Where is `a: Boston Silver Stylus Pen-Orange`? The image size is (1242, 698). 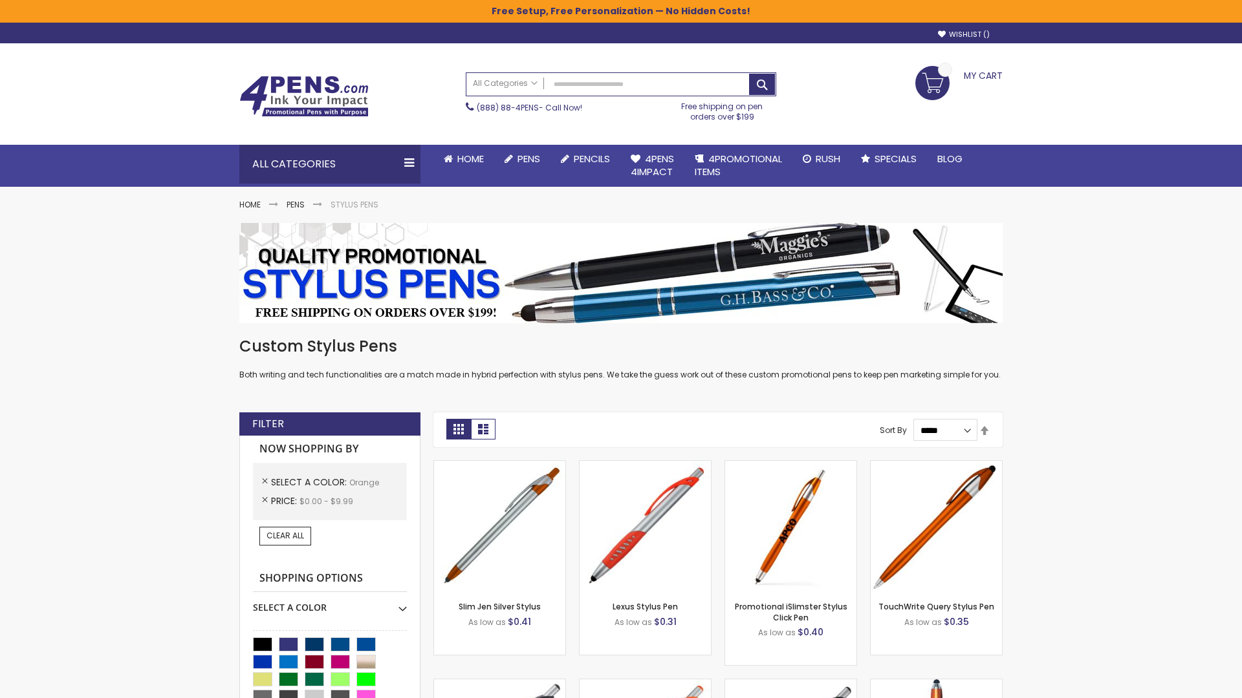 a: Boston Silver Stylus Pen-Orange is located at coordinates (645, 684).